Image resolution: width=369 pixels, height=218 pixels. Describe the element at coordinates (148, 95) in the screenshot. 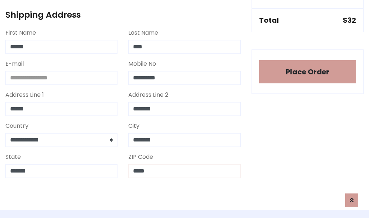

I see `label: Address Line 2` at that location.